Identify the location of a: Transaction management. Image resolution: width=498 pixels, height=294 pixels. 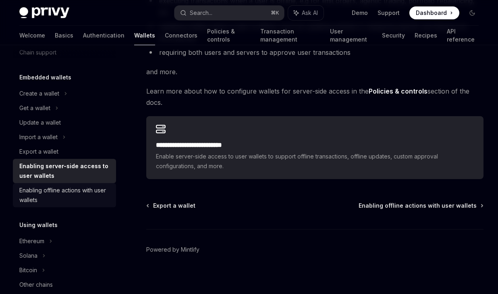
(290, 35).